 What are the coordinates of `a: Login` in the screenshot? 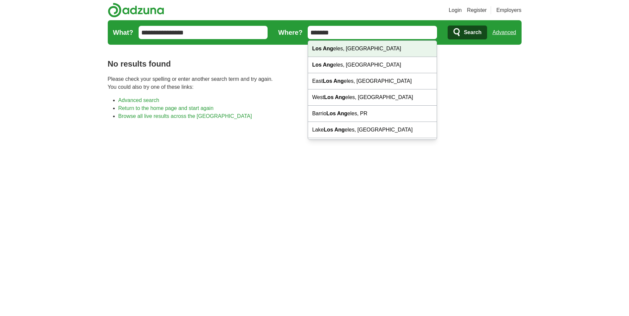 It's located at (455, 10).